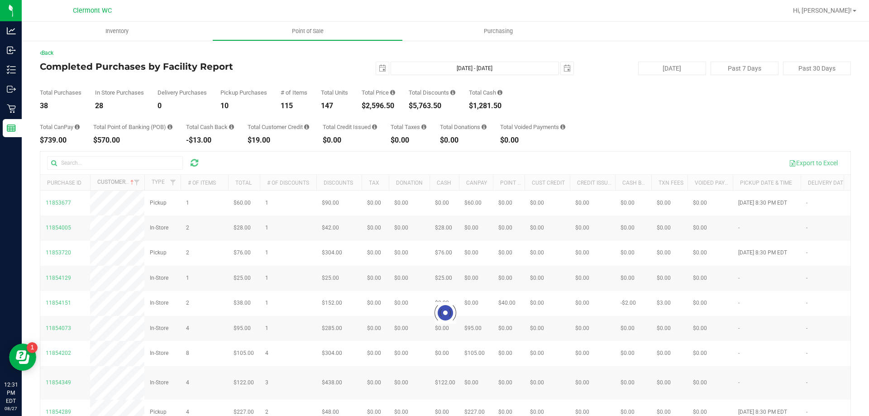 The image size is (869, 416). Describe the element at coordinates (498, 31) in the screenshot. I see `span: Purchasing` at that location.